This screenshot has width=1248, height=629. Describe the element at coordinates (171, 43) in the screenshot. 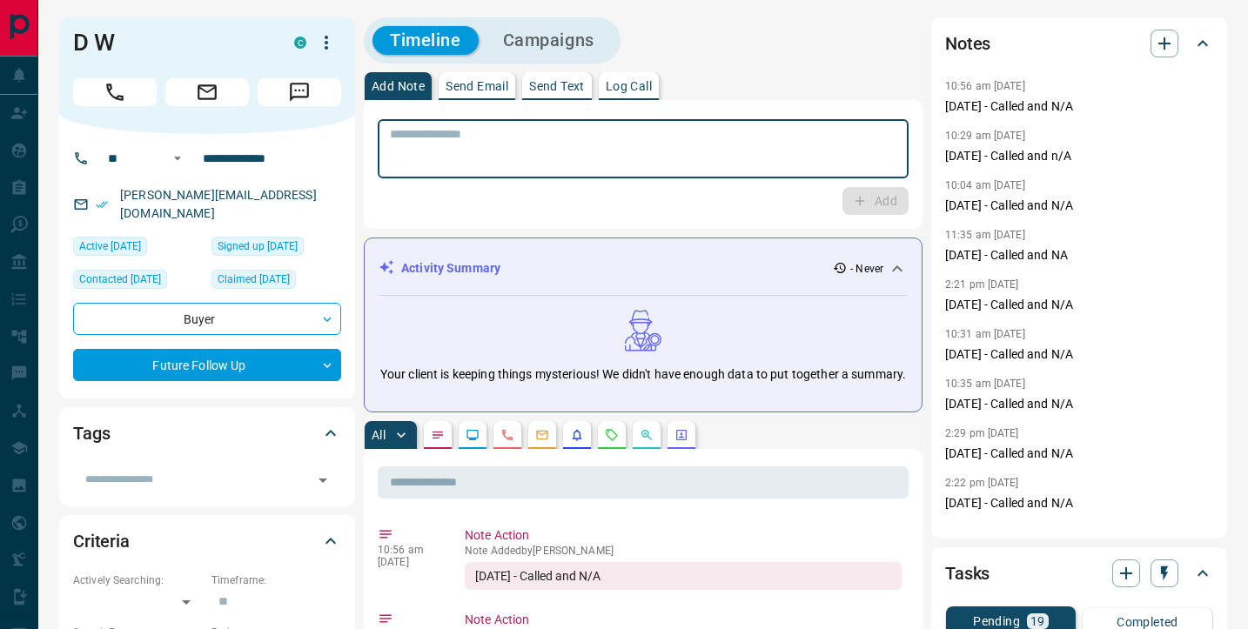

I see `h1: D W` at that location.